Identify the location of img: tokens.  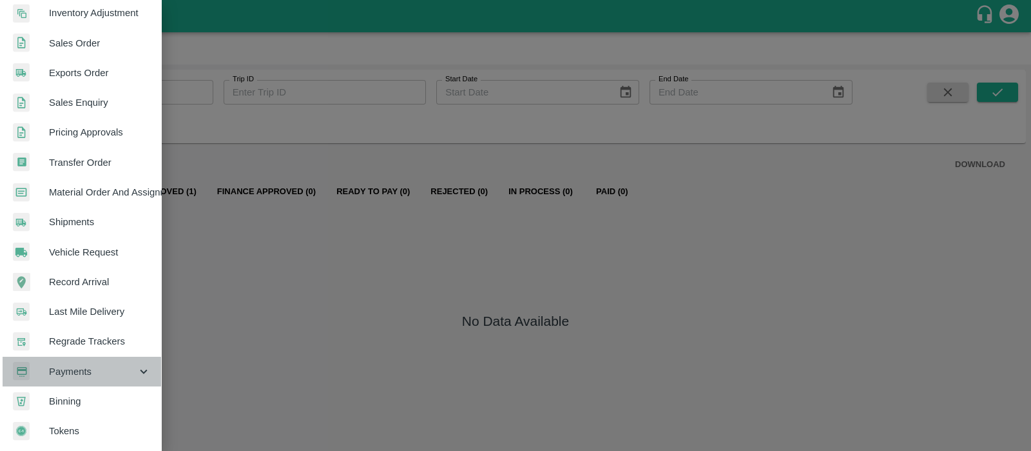
(21, 431).